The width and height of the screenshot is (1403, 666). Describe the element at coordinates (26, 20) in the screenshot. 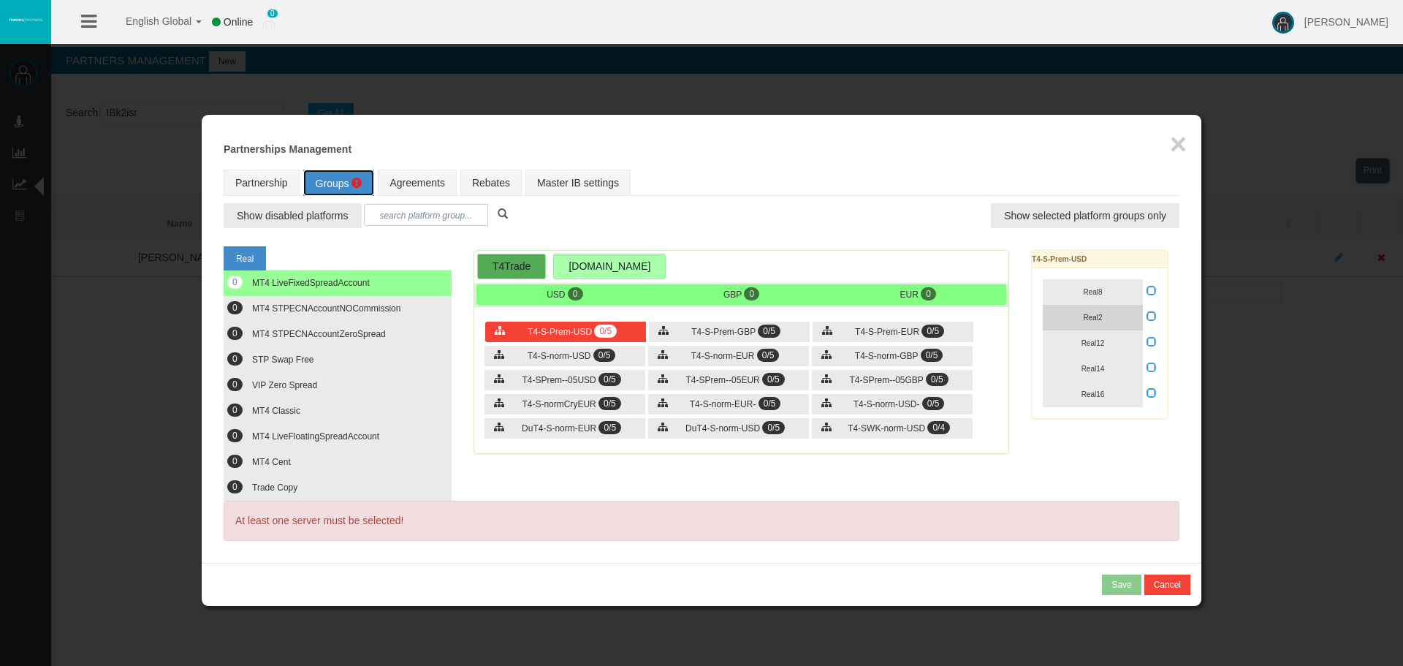

I see `img: logo.svg` at that location.